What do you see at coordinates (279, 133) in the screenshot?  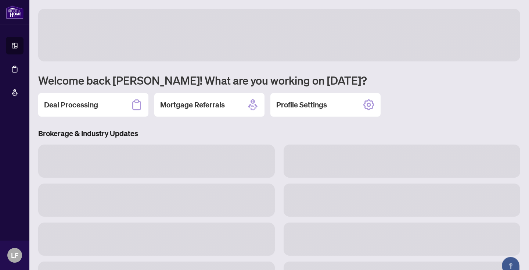 I see `h3: Brokerage & Industry Updates` at bounding box center [279, 133].